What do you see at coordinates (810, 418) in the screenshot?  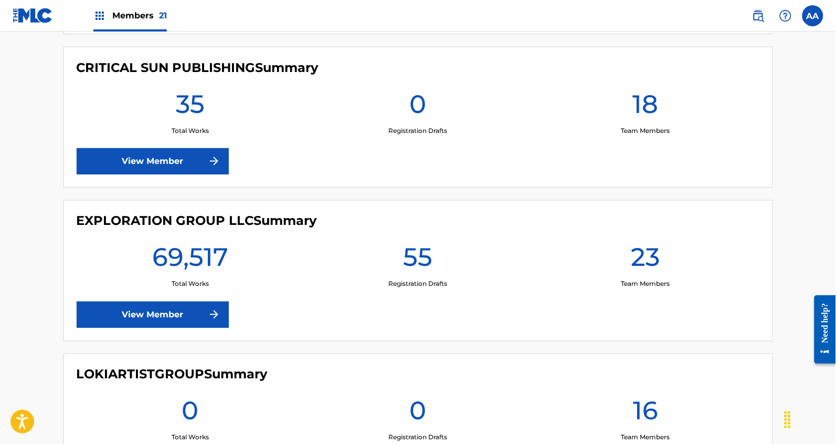 I see `div: Chat Widget` at bounding box center [810, 418].